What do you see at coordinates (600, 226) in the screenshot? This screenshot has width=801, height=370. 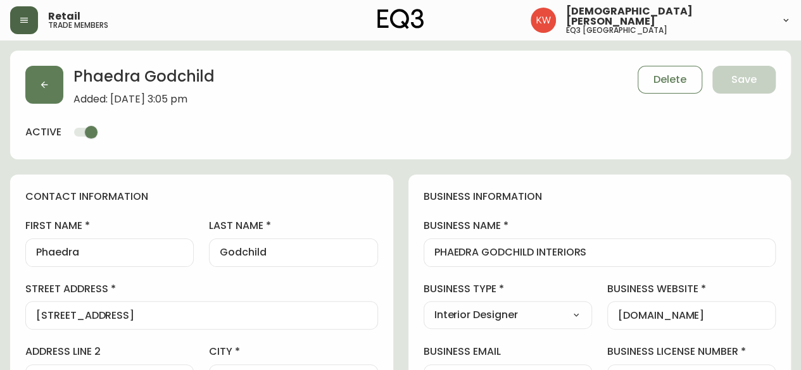 I see `label: business name` at bounding box center [600, 226].